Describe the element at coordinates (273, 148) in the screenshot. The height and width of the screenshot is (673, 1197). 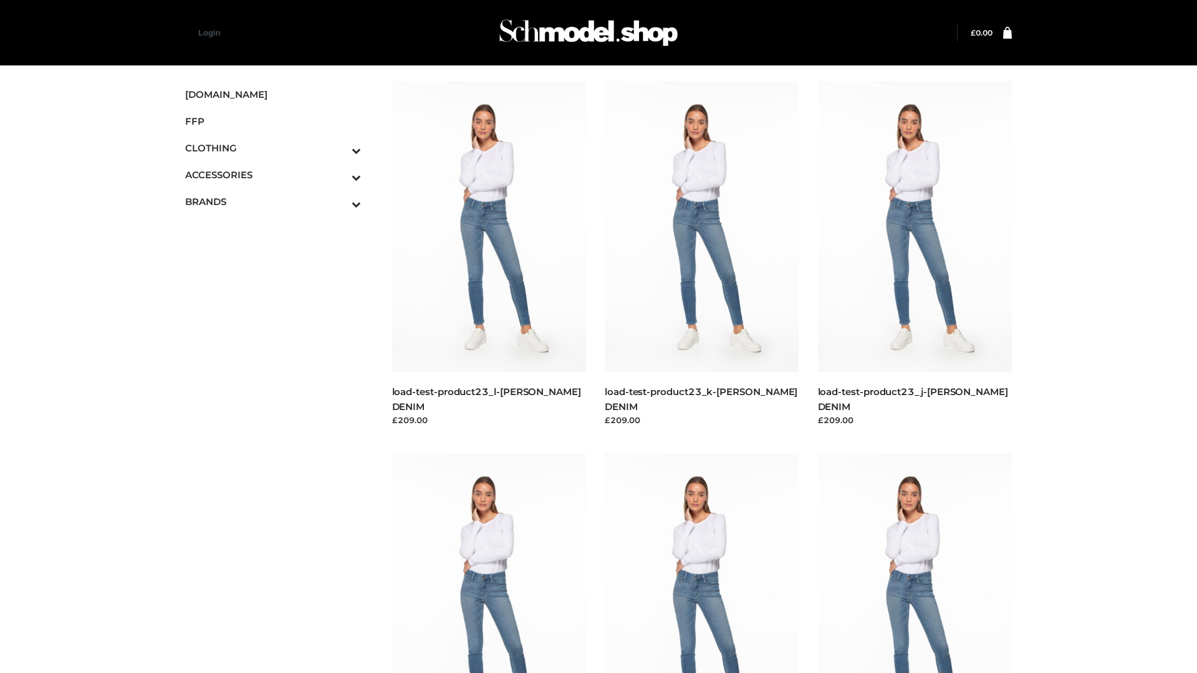
I see `a: CLOTHINGToggle Submenu` at that location.